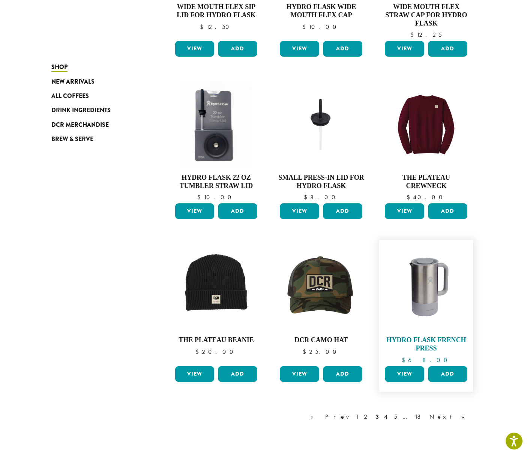 Image resolution: width=530 pixels, height=457 pixels. Describe the element at coordinates (216, 287) in the screenshot. I see `img: Beanie_Black-e1700260431294.png` at that location.